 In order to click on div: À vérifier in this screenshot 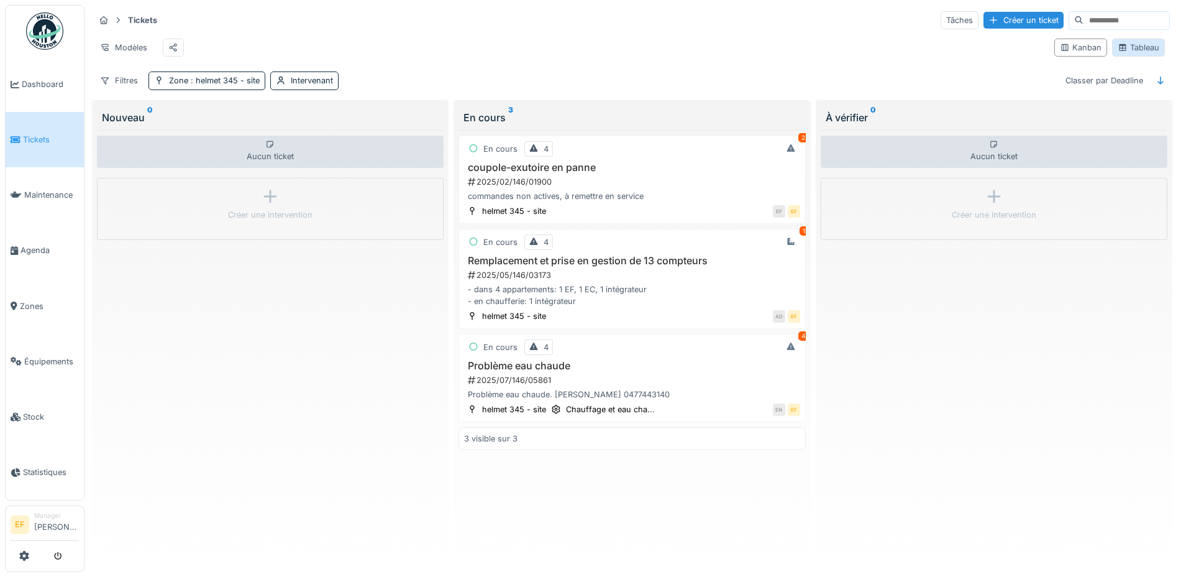, I will do `click(994, 117)`.